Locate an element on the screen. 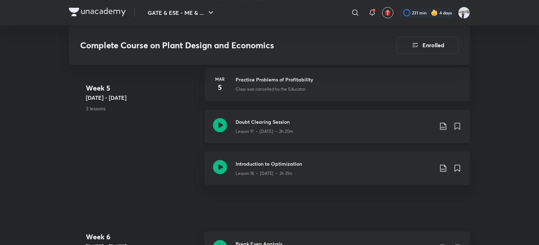 This screenshot has width=539, height=245. img: Nikhil is located at coordinates (464, 13).